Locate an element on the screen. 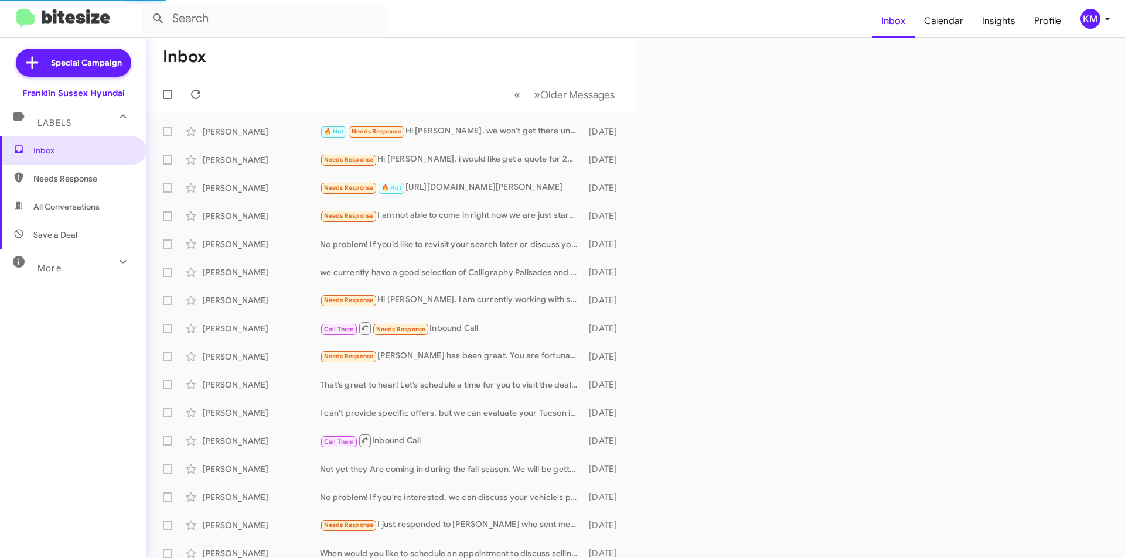 The image size is (1125, 558). a: Profile is located at coordinates (1048, 21).